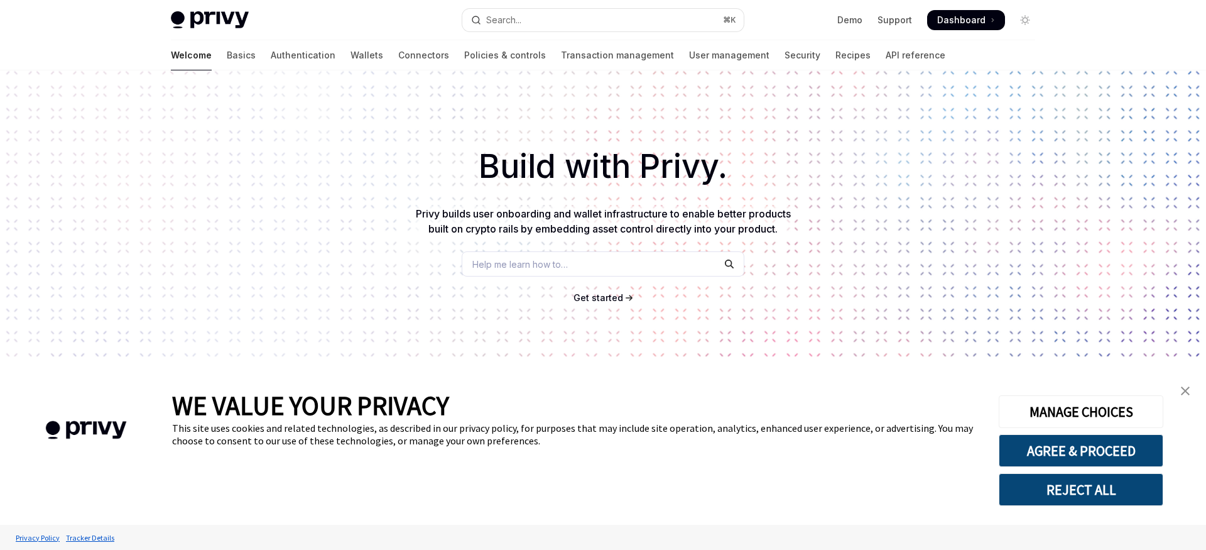  I want to click on span: ⌘ K, so click(730, 20).